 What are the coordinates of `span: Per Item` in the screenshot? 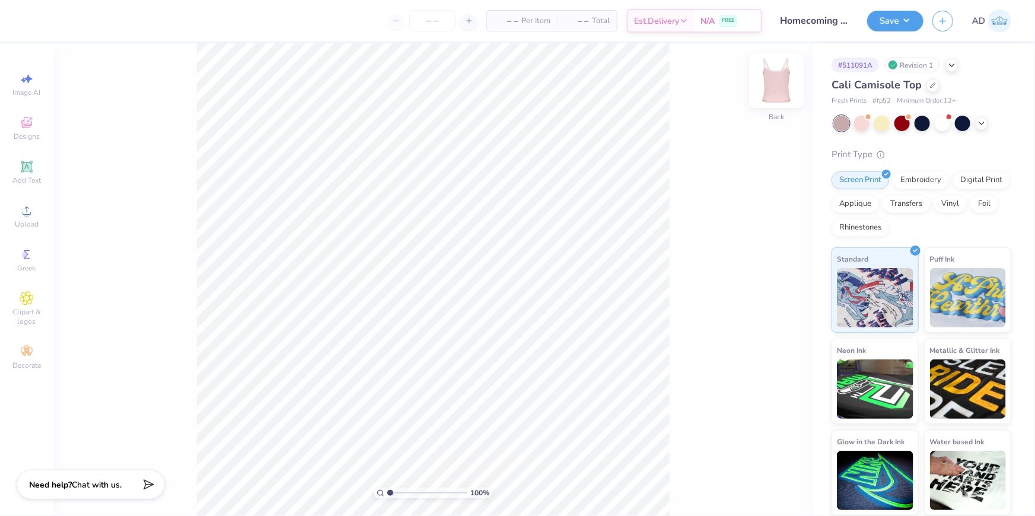 It's located at (536, 21).